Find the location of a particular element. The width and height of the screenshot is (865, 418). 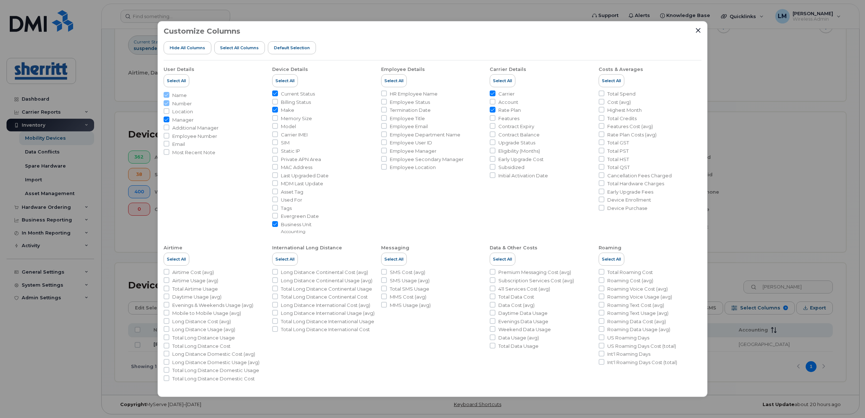

span: MAC Address is located at coordinates (296, 167).